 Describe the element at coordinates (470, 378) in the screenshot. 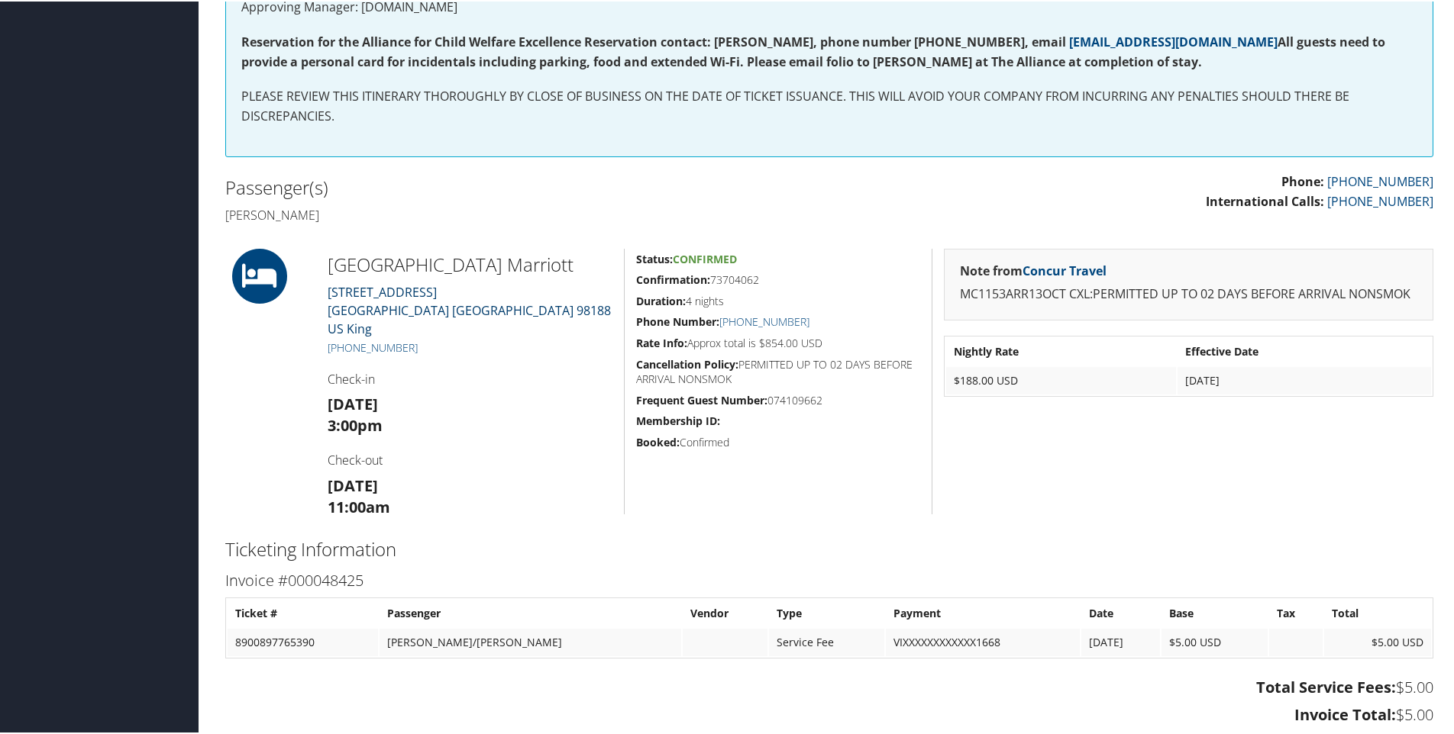

I see `h4: Check-in` at that location.